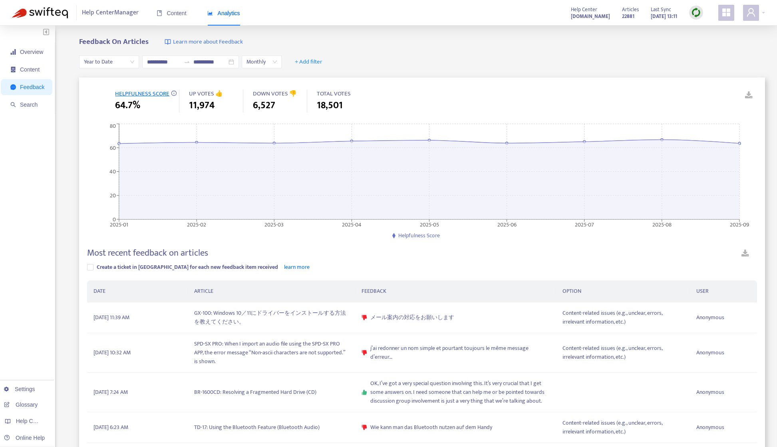 The height and width of the screenshot is (447, 777). What do you see at coordinates (455, 291) in the screenshot?
I see `th: FEEDBACK` at bounding box center [455, 291].